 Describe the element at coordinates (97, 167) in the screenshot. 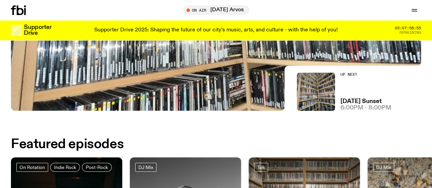

I see `a: Post-Rock` at that location.